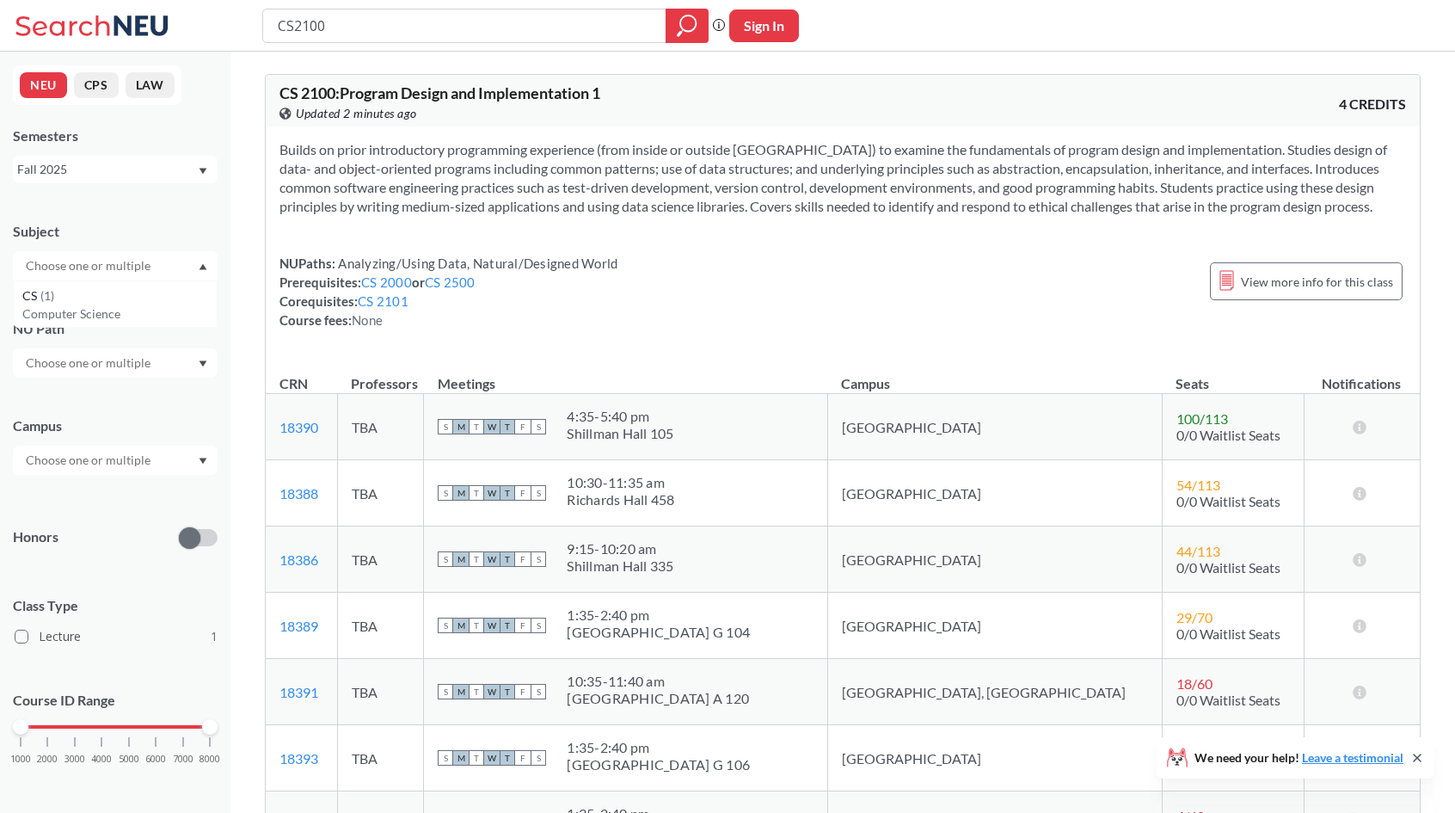  What do you see at coordinates (115, 231) in the screenshot?
I see `div: Subject` at bounding box center [115, 231].